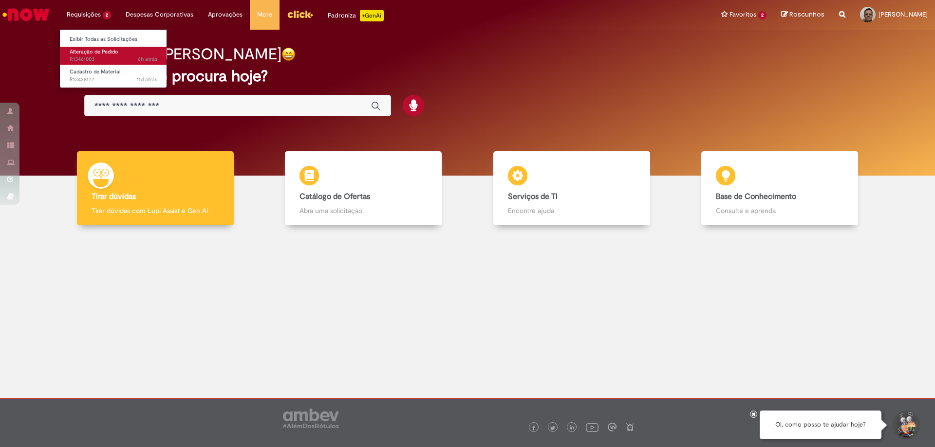 The height and width of the screenshot is (447, 935). What do you see at coordinates (807, 14) in the screenshot?
I see `span: Rascunhos` at bounding box center [807, 14].